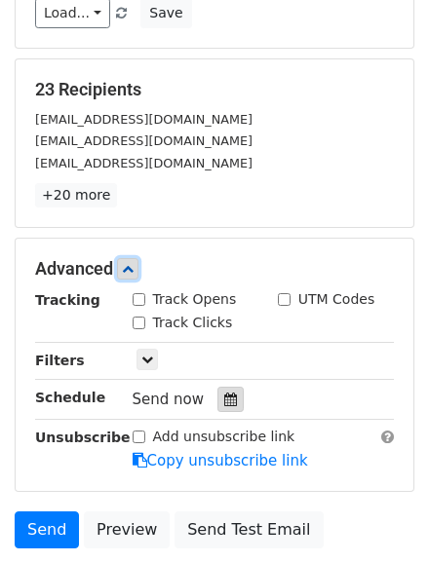 Image resolution: width=429 pixels, height=562 pixels. What do you see at coordinates (127, 530) in the screenshot?
I see `a: Preview` at bounding box center [127, 530].